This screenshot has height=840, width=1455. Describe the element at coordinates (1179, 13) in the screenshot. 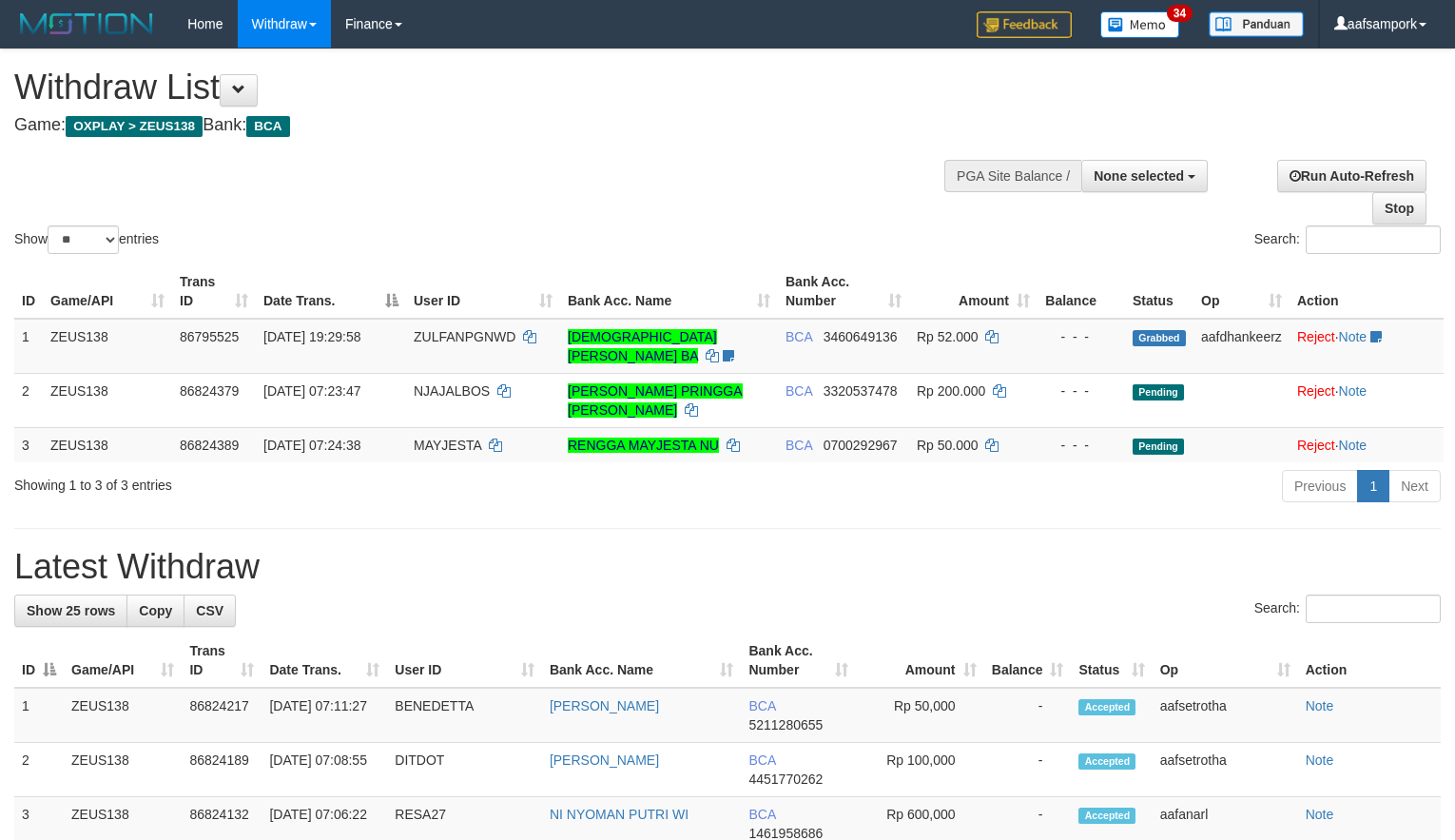

I see `span: 34` at that location.